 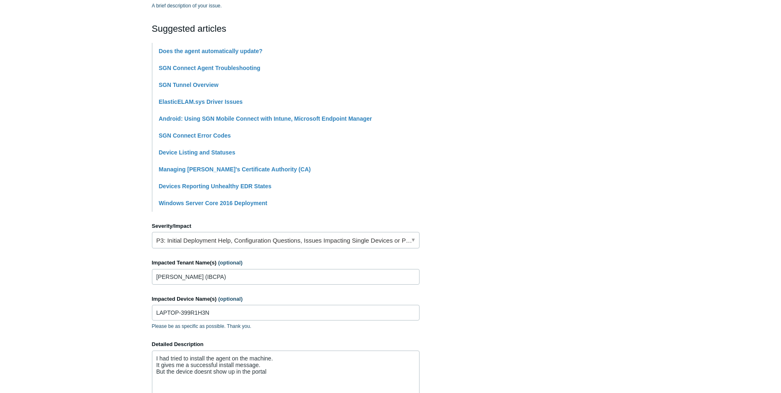 I want to click on a: Devices Reporting Unhealthy EDR States, so click(x=215, y=186).